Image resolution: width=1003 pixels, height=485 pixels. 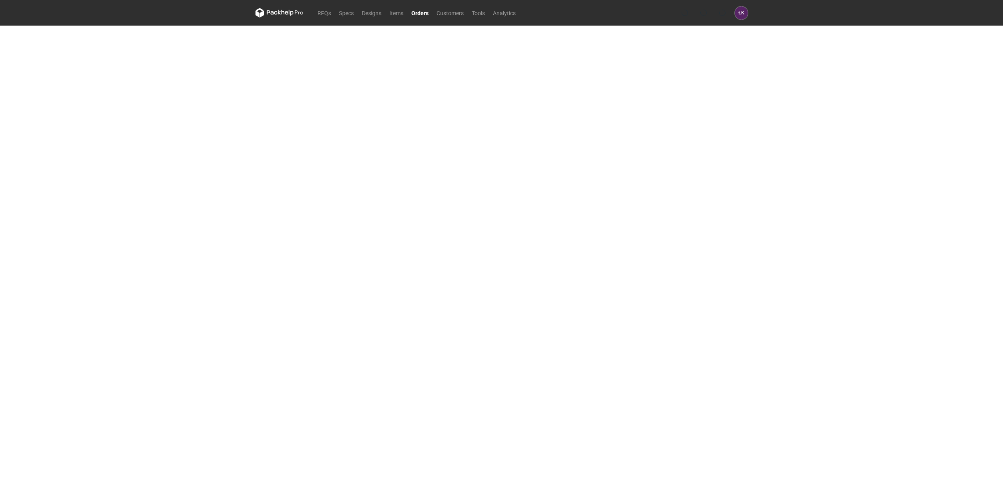 I want to click on a: RFQs, so click(x=324, y=13).